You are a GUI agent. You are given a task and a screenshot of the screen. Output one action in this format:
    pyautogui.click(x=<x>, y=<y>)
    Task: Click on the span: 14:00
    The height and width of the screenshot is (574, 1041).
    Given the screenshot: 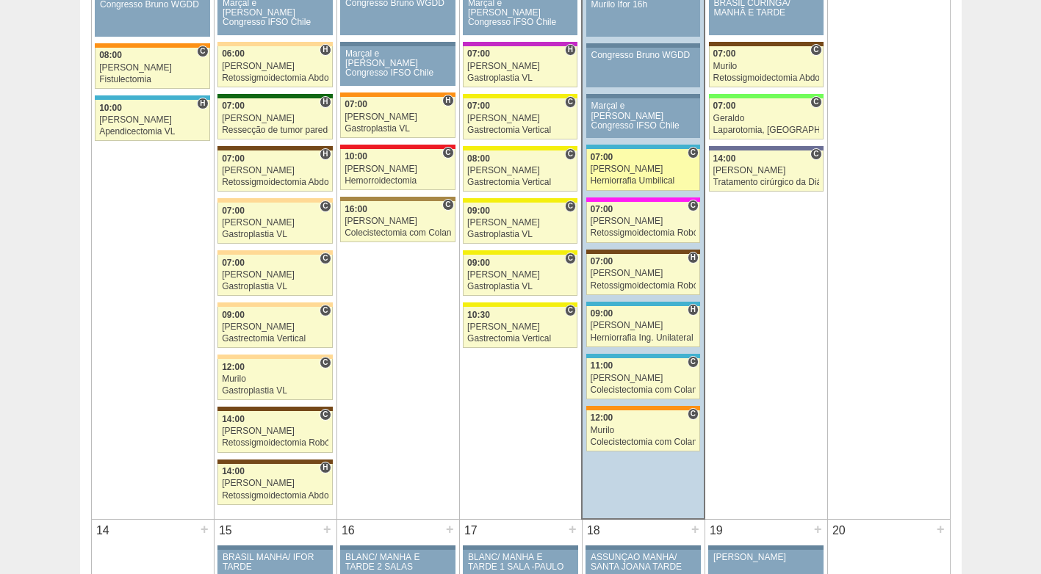 What is the action you would take?
    pyautogui.click(x=233, y=419)
    